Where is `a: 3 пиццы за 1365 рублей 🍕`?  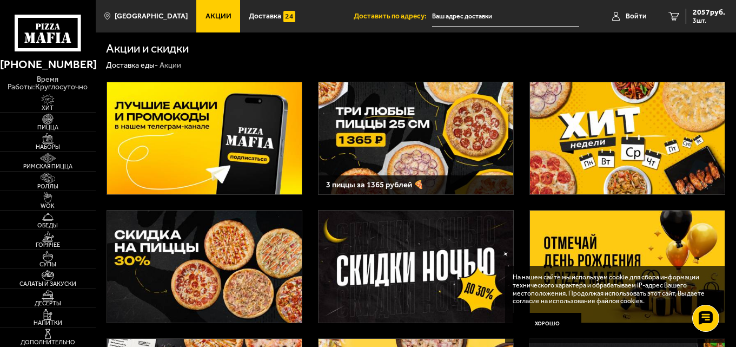
a: 3 пиццы за 1365 рублей 🍕 is located at coordinates (416, 138).